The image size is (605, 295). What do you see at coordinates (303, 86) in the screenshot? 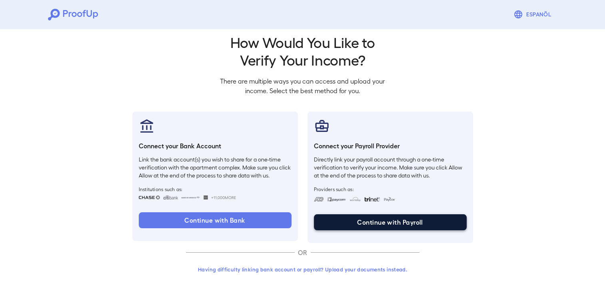
I see `p: There are multiple ways you can access and upload your income. Select the best method for you.` at bounding box center [303, 86].